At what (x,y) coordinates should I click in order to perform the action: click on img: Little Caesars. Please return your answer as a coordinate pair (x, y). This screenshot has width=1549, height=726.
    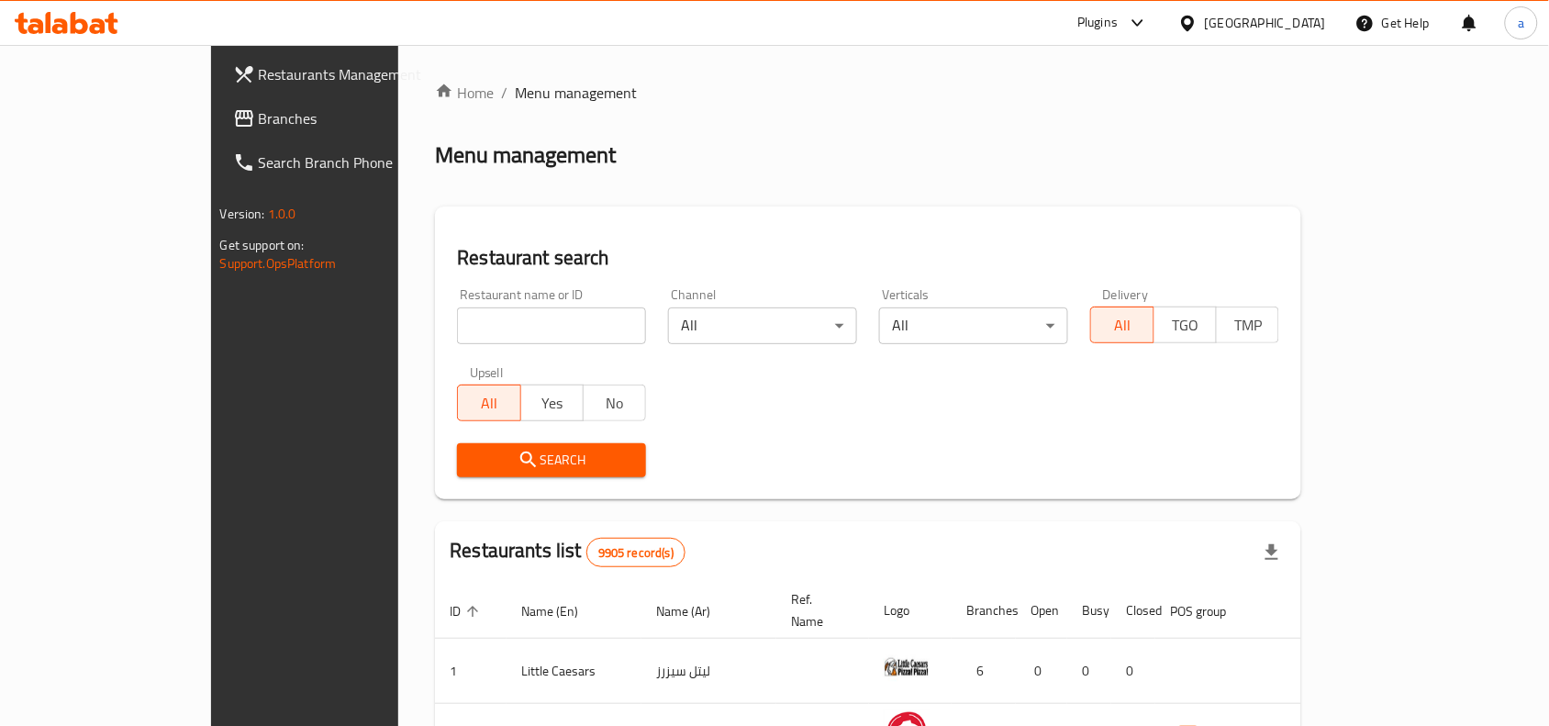
    Looking at the image, I should click on (907, 667).